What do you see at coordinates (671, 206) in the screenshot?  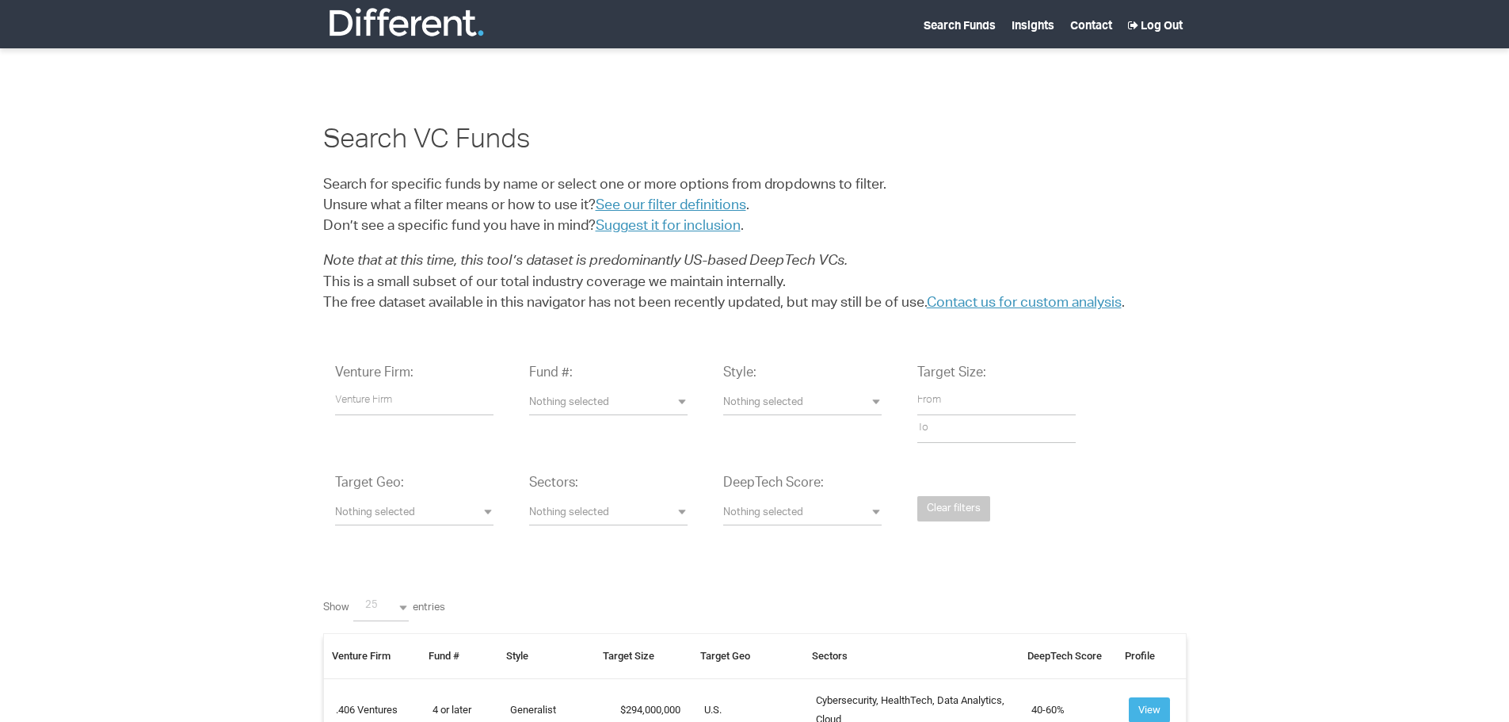 I see `a: See our filter definitions` at bounding box center [671, 206].